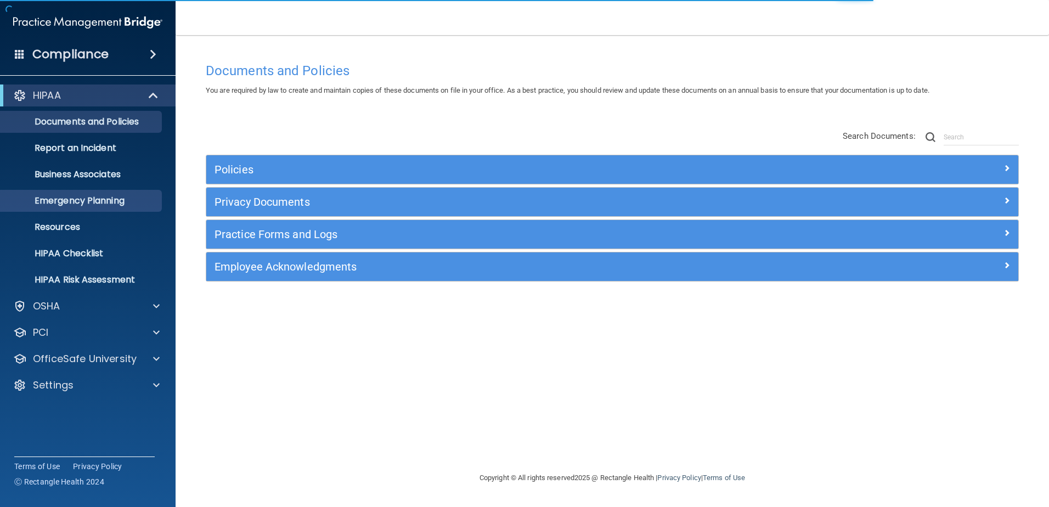 The image size is (1049, 507). What do you see at coordinates (613, 71) in the screenshot?
I see `h4: Documents and Policies` at bounding box center [613, 71].